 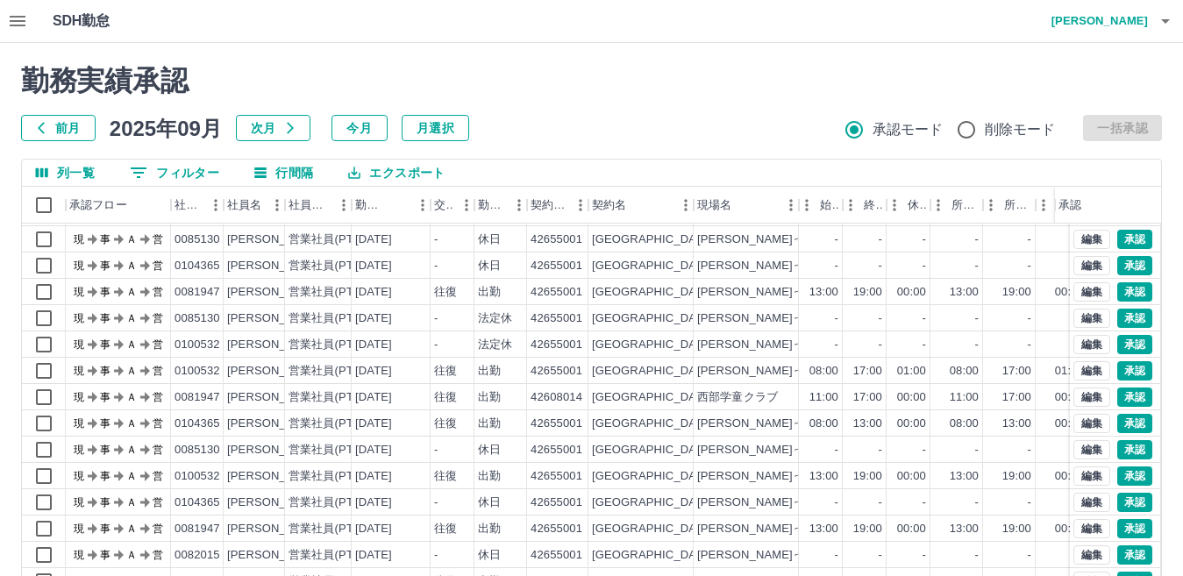 What do you see at coordinates (907, 130) in the screenshot?
I see `span: 承認モード` at bounding box center [907, 130].